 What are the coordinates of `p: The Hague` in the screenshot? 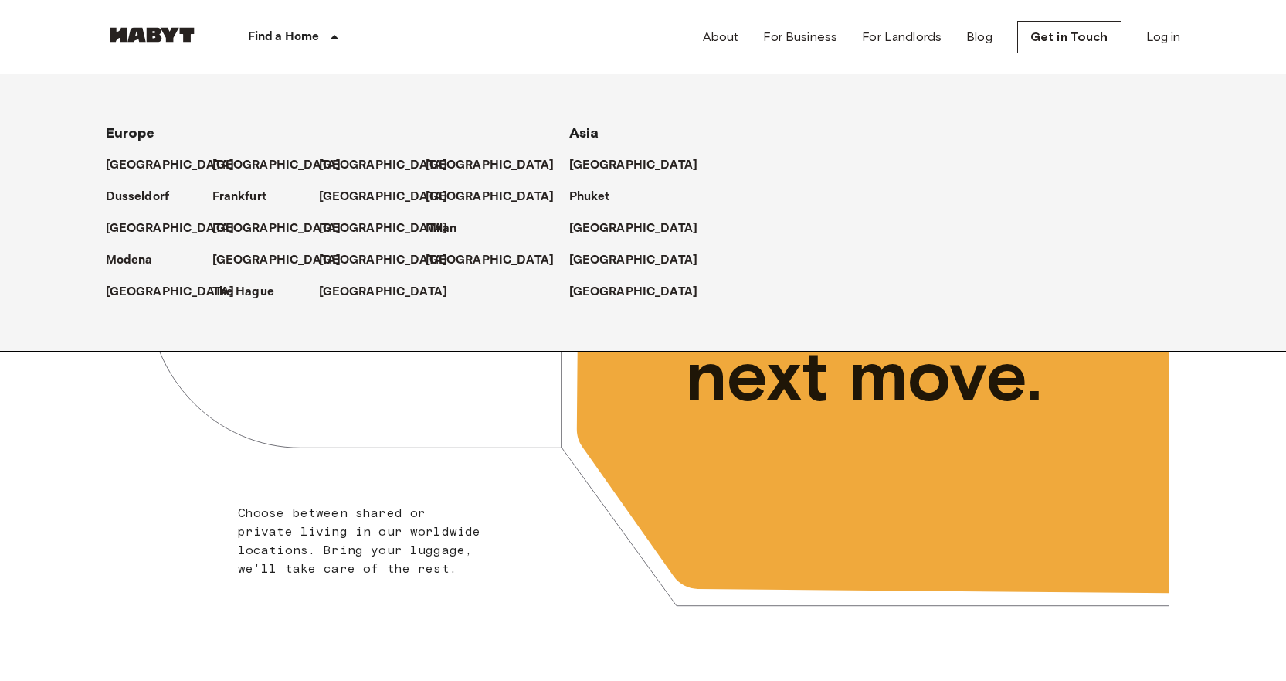 It's located at (243, 292).